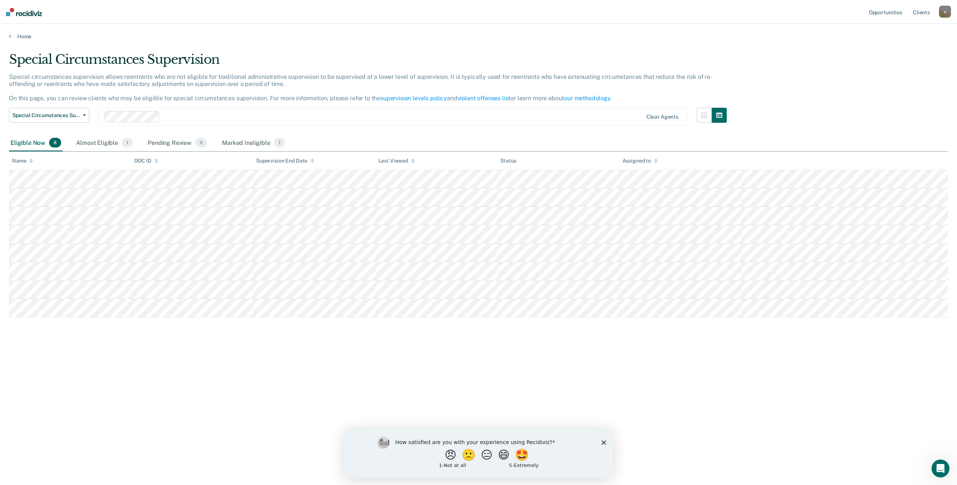  I want to click on a: supervision levels policy, so click(414, 98).